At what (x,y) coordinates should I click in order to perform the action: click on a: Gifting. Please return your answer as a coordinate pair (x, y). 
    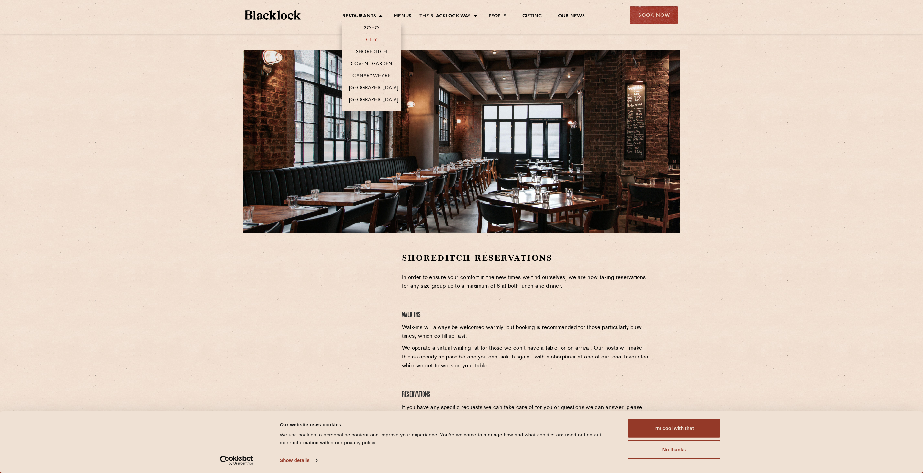
    Looking at the image, I should click on (532, 17).